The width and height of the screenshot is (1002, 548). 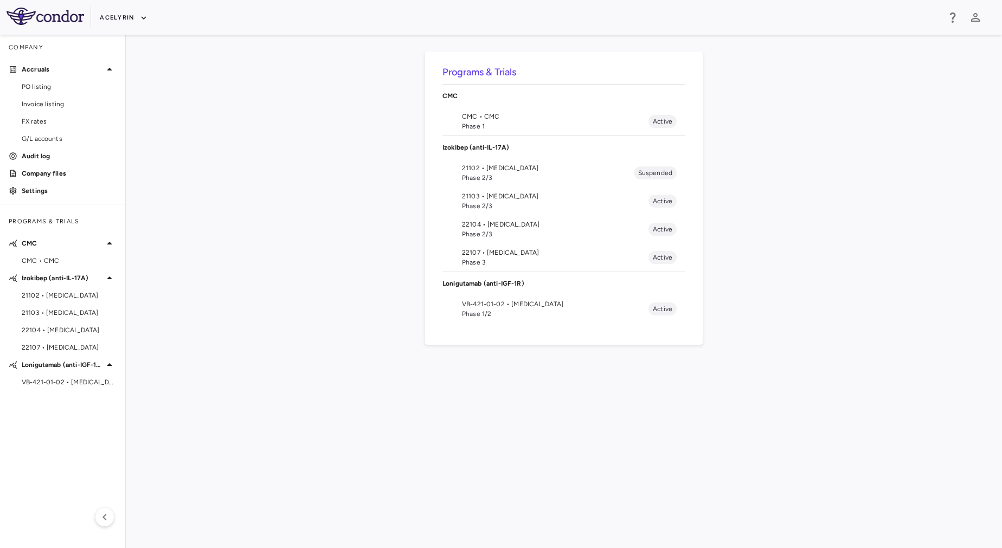 I want to click on p: Accruals, so click(x=62, y=69).